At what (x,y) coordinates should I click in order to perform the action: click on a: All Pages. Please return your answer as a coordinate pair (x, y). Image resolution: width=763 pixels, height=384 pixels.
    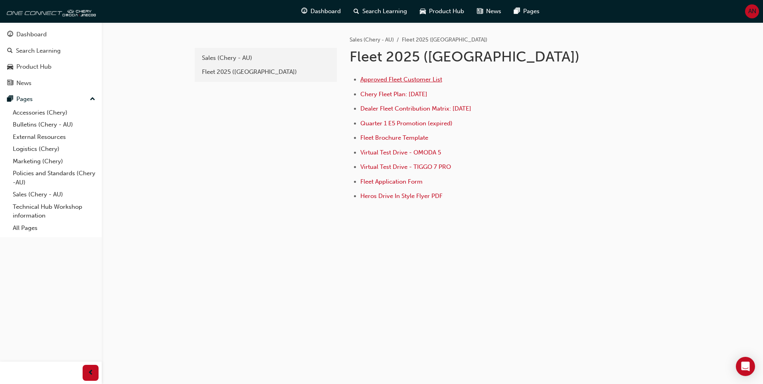
    Looking at the image, I should click on (54, 228).